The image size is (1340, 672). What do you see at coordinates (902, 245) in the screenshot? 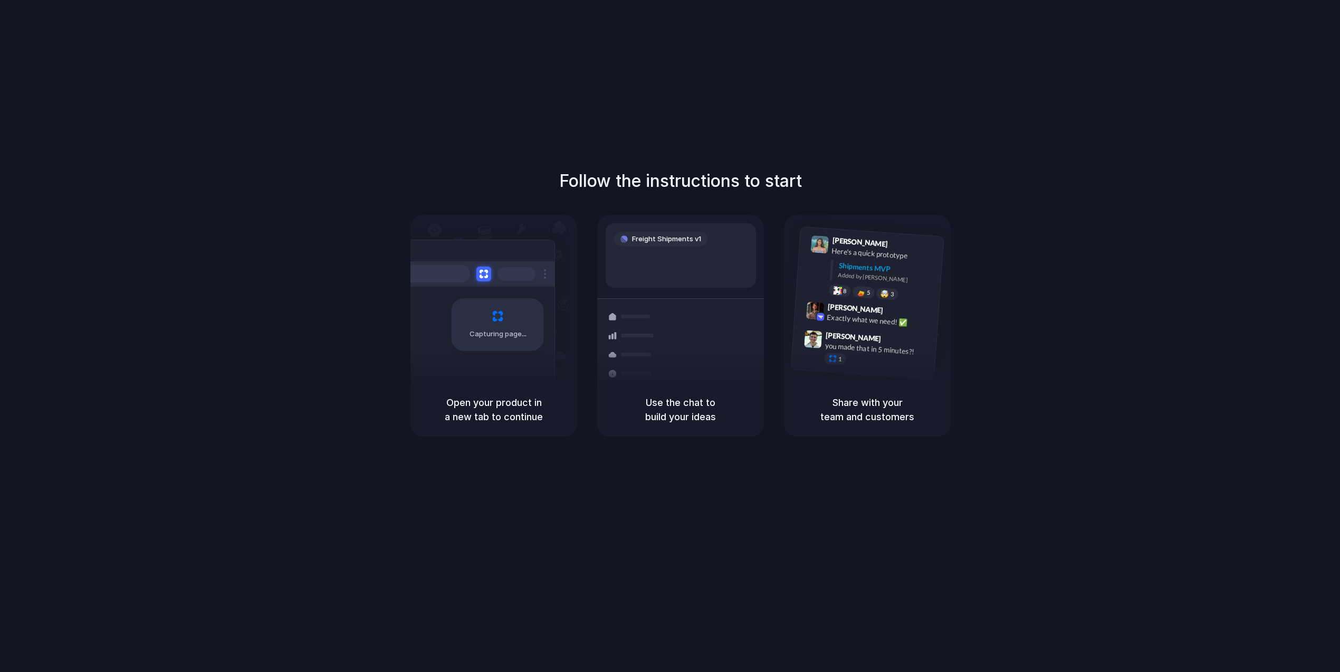
I see `span: 9:41 AM` at bounding box center [902, 245].